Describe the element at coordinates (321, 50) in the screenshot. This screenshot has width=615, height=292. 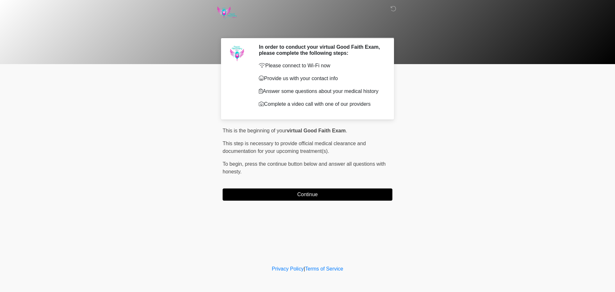
I see `h2: In order to conduct your virtual Good Faith Exam, please complete the following steps:` at that location.